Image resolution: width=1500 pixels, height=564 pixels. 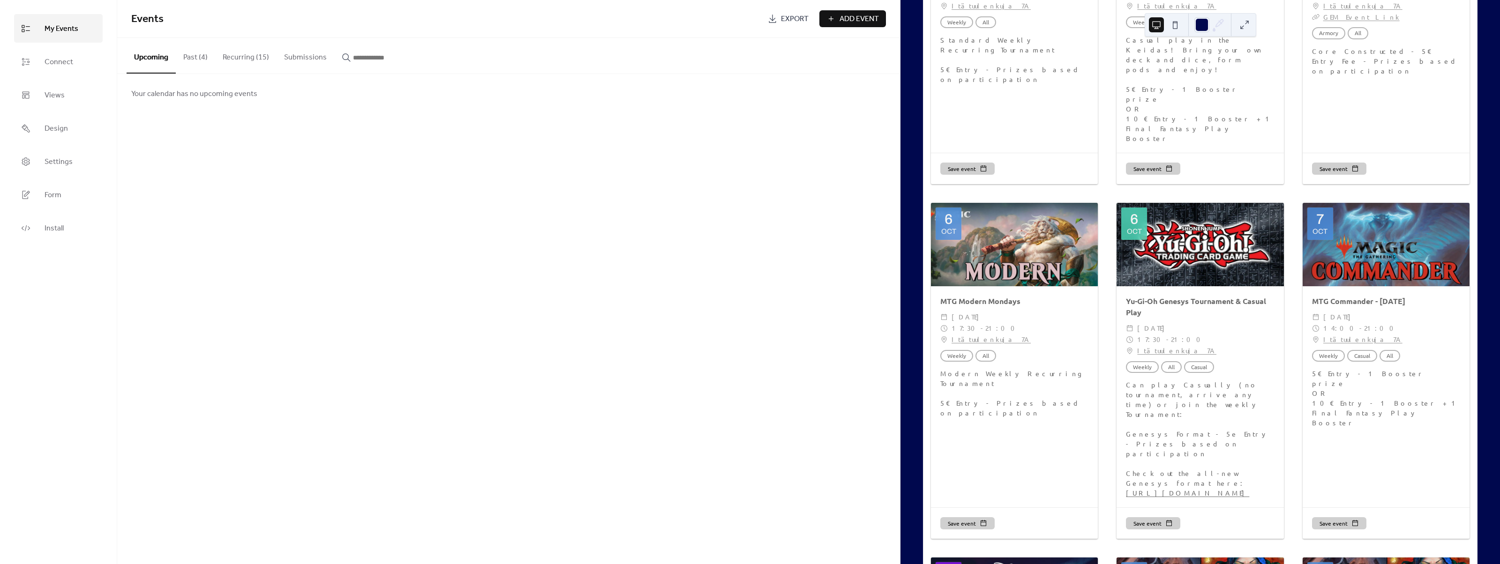 I want to click on span: Your calendar has no upcoming events, so click(x=194, y=94).